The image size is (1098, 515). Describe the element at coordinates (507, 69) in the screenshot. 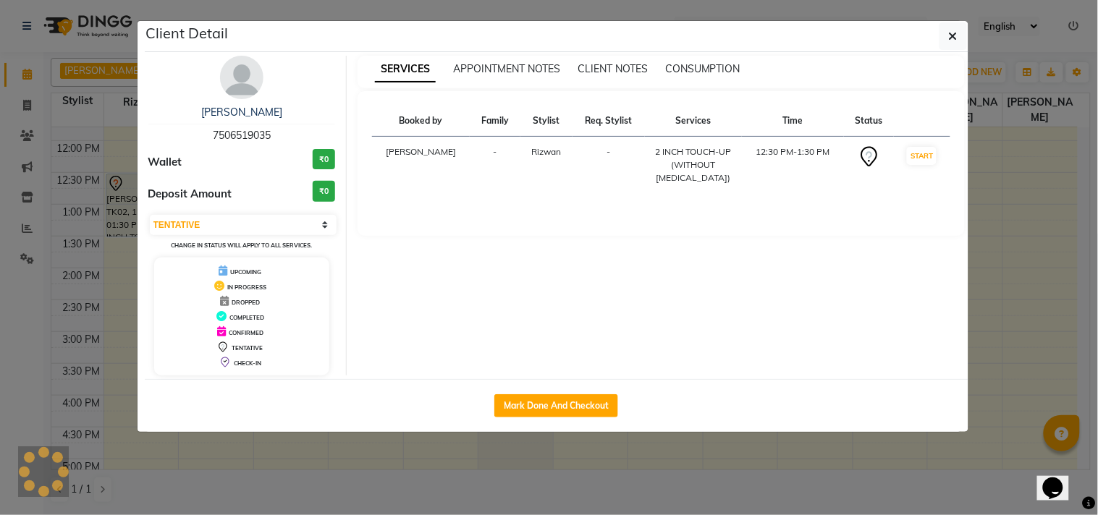

I see `span: APPOINTMENT NOTES` at that location.